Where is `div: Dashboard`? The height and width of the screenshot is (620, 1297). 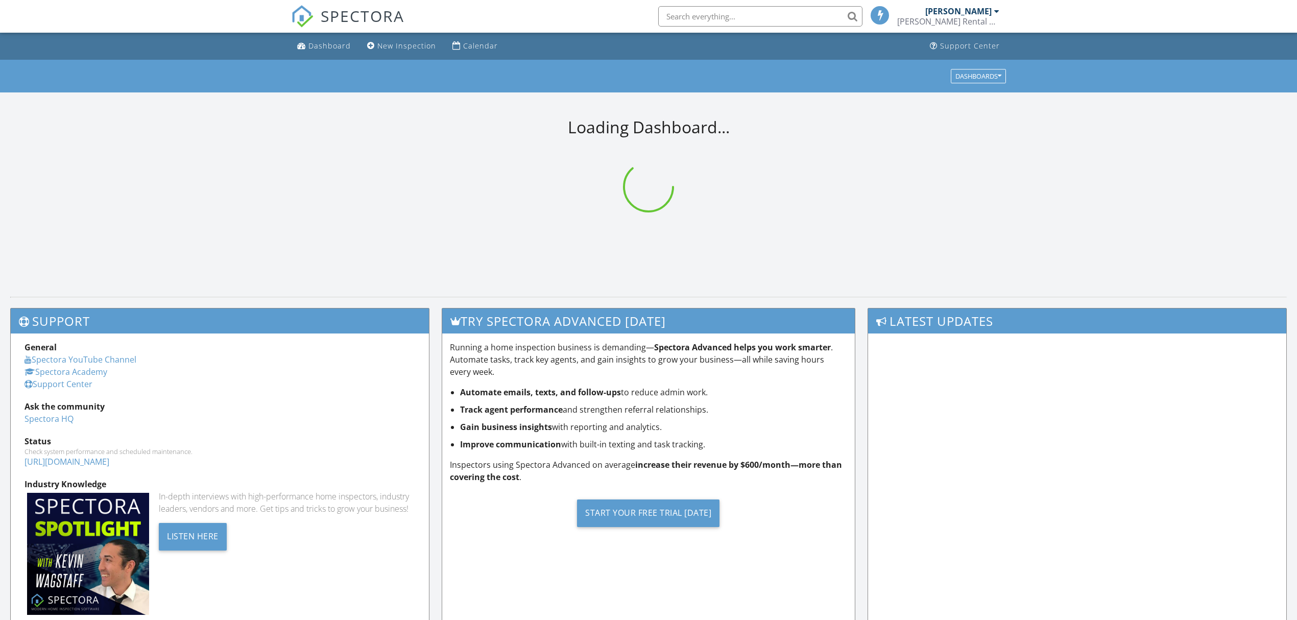
div: Dashboard is located at coordinates (329, 45).